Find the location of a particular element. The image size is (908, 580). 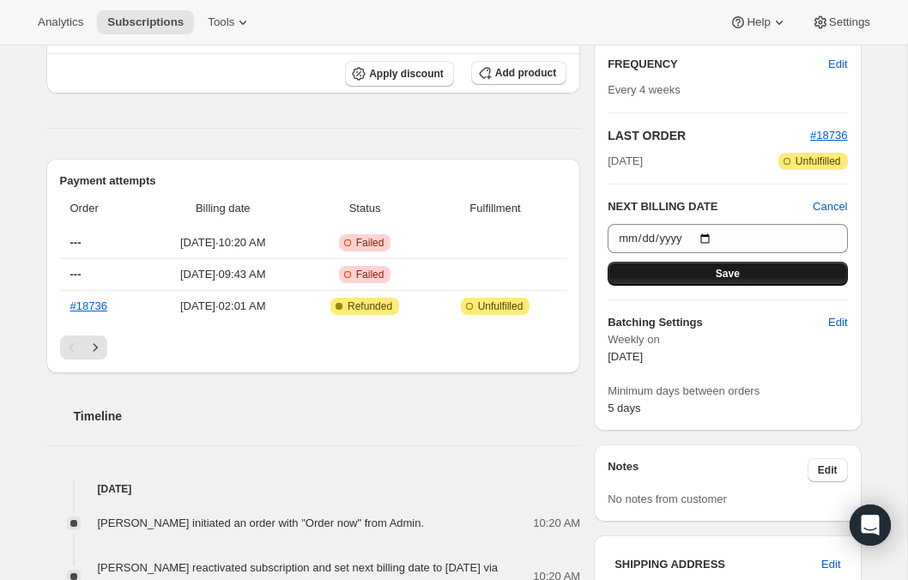

span: Refunded is located at coordinates (370, 306).